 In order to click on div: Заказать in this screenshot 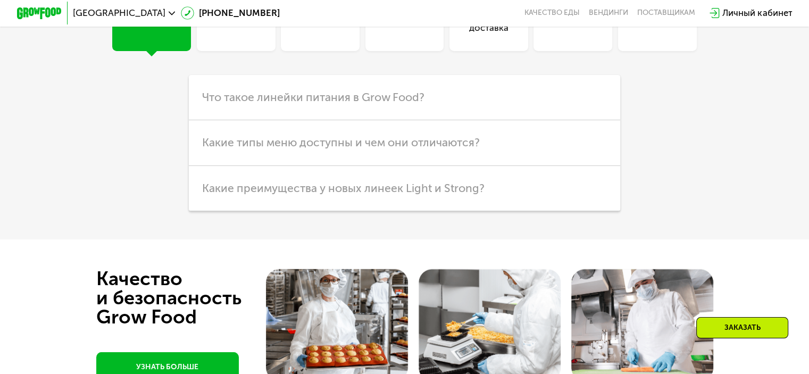, I will do `click(742, 328)`.